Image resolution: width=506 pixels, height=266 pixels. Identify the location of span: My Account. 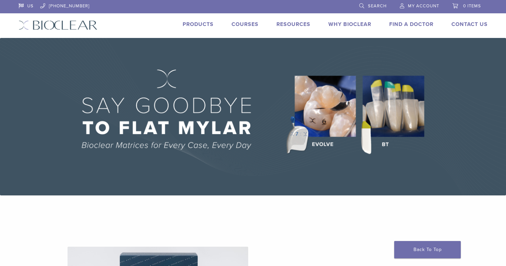
(424, 6).